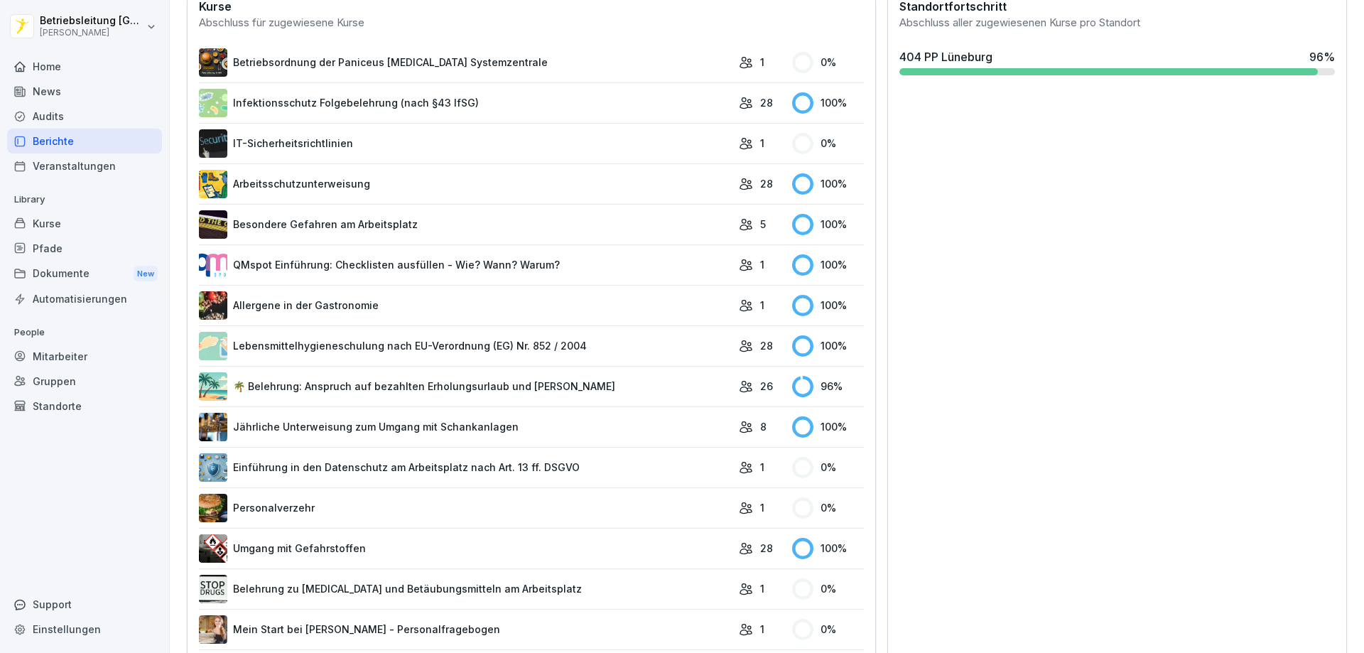 This screenshot has width=1364, height=653. I want to click on div: Dokumente, so click(85, 274).